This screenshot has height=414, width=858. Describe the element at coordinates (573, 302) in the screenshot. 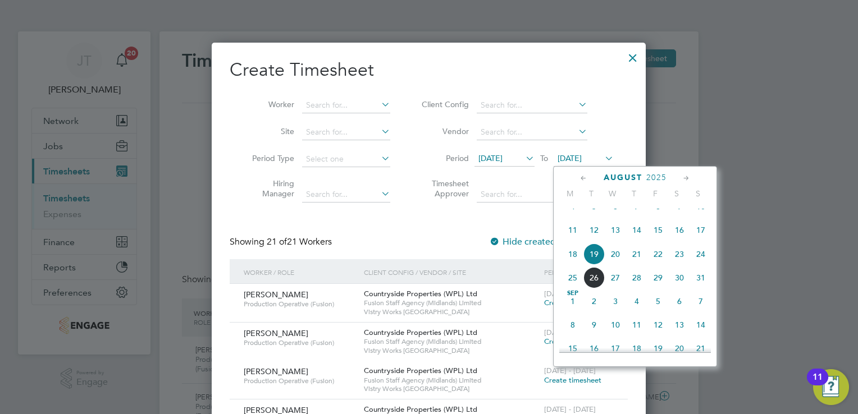

I see `span: 1` at that location.